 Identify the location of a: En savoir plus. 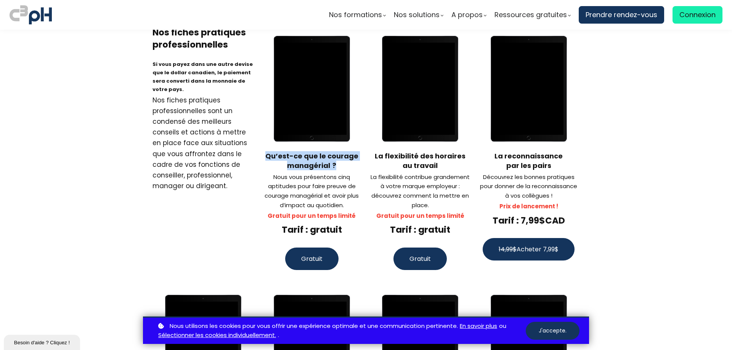
(478, 326).